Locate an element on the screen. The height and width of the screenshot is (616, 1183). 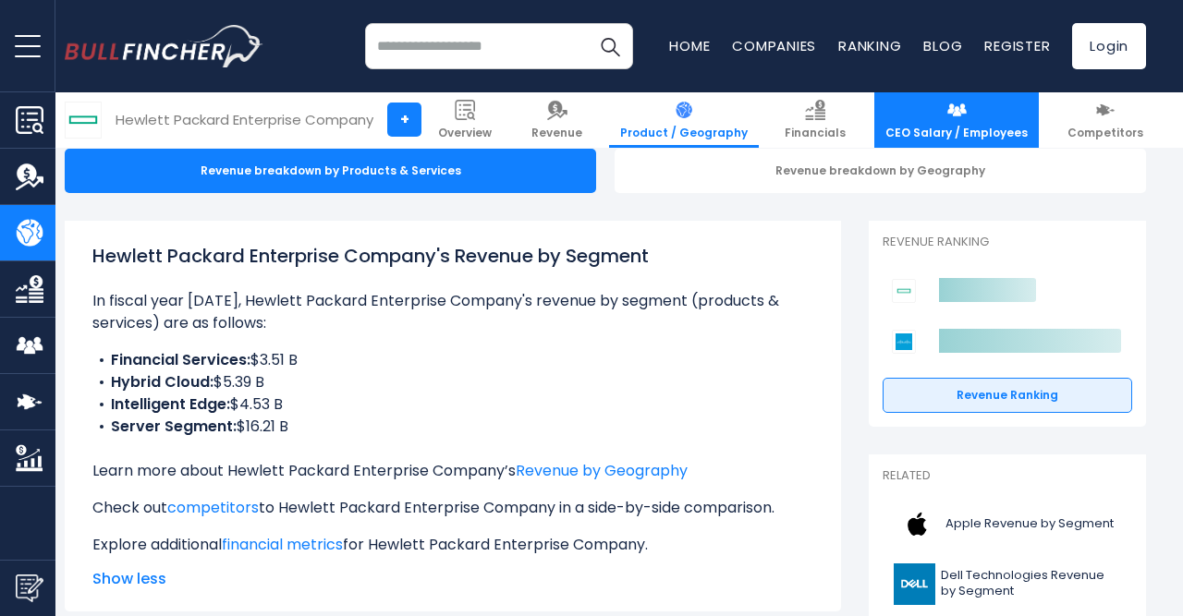
span: Overview is located at coordinates (465, 133).